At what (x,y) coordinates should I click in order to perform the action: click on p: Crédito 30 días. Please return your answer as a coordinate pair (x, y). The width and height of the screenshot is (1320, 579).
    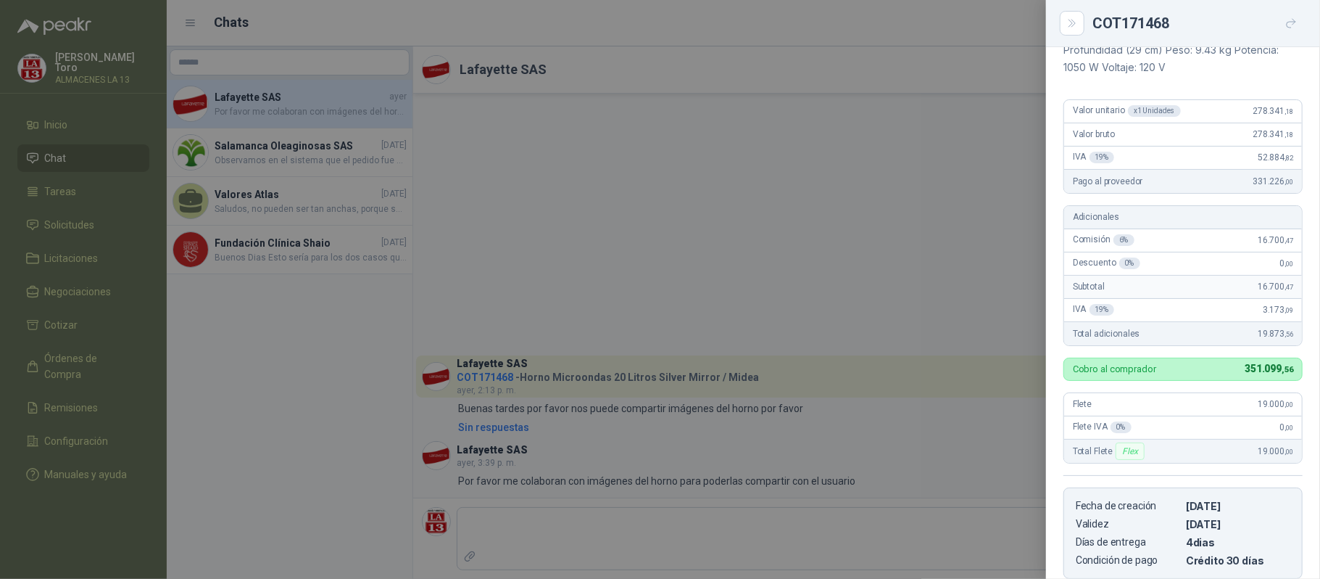
    Looking at the image, I should click on (1238, 560).